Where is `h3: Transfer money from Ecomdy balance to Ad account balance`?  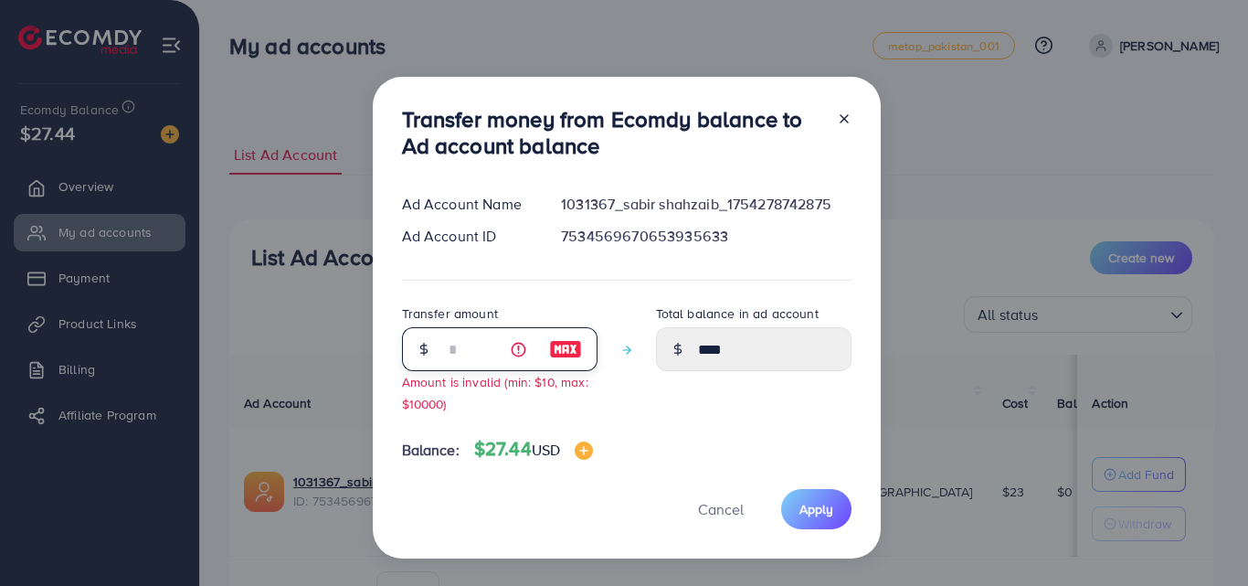
h3: Transfer money from Ecomdy balance to Ad account balance is located at coordinates (612, 132).